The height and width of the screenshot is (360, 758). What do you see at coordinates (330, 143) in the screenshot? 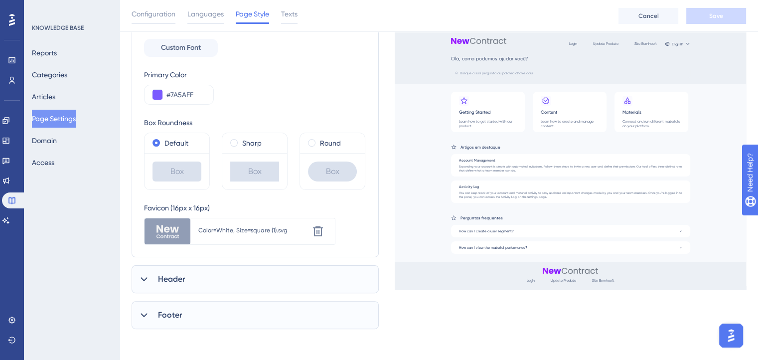
I see `label: Round` at bounding box center [330, 143].